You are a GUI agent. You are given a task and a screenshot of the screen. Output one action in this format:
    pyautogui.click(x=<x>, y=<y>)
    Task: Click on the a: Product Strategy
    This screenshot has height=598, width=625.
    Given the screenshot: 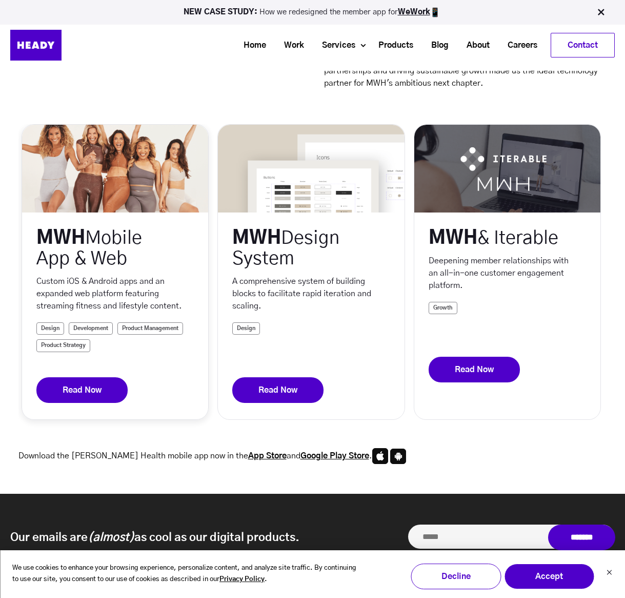 What is the action you would take?
    pyautogui.click(x=63, y=345)
    